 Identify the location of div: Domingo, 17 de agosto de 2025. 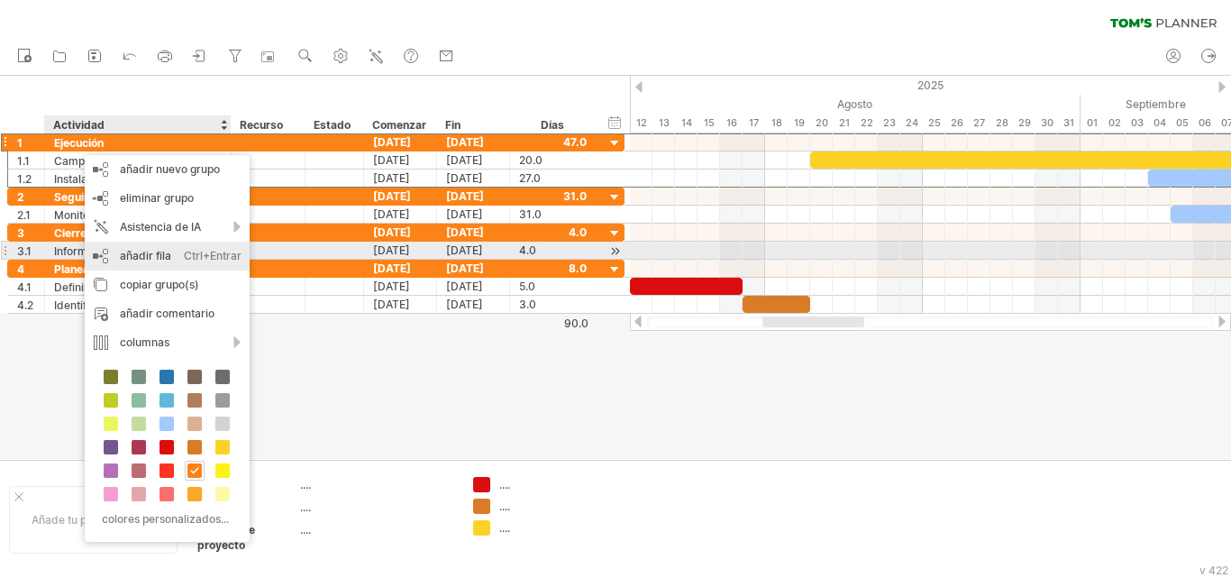
(754, 123).